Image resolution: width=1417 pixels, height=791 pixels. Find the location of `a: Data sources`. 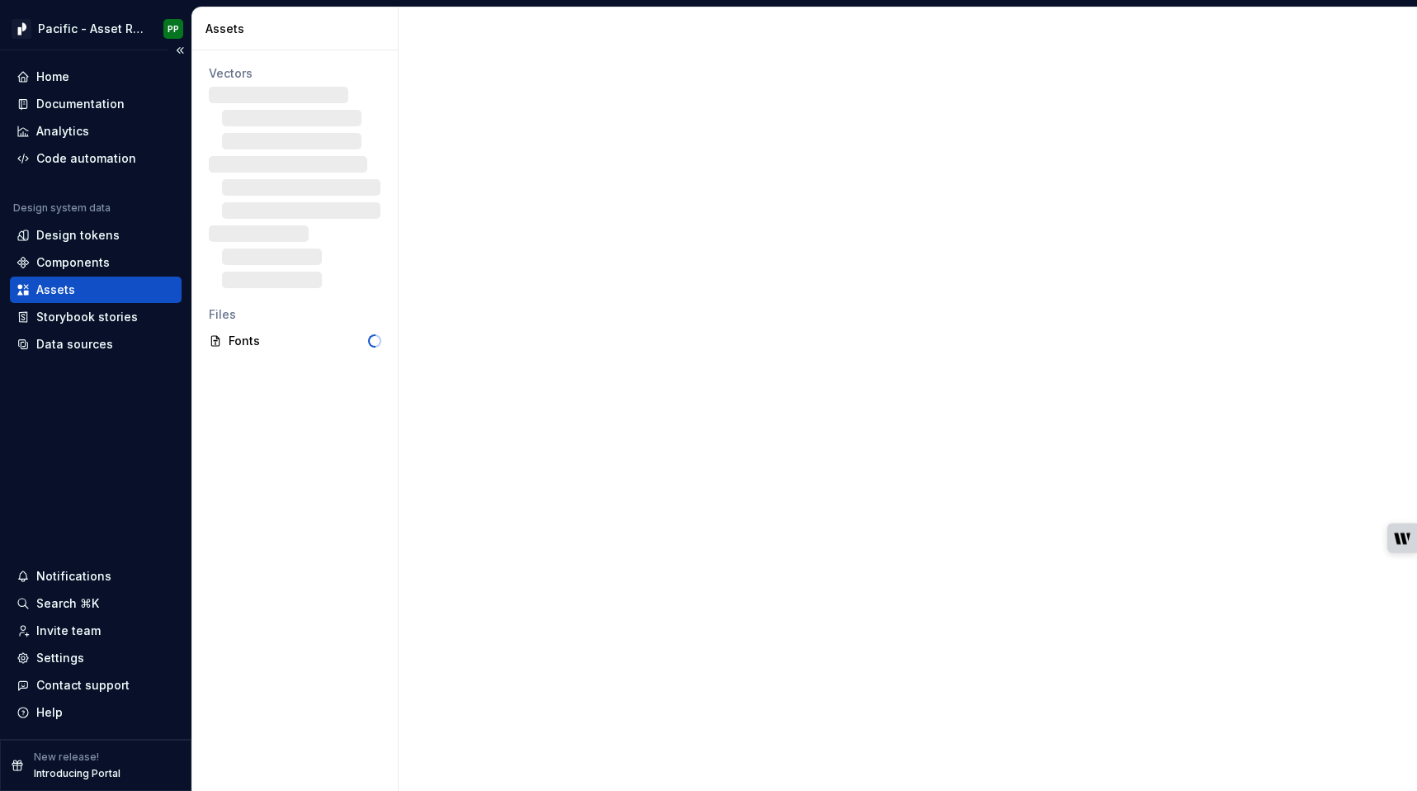

a: Data sources is located at coordinates (96, 344).